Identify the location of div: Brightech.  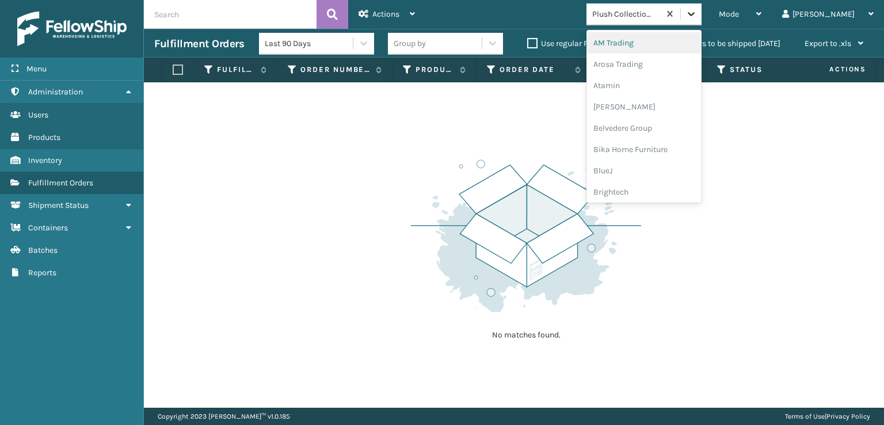
(644, 192).